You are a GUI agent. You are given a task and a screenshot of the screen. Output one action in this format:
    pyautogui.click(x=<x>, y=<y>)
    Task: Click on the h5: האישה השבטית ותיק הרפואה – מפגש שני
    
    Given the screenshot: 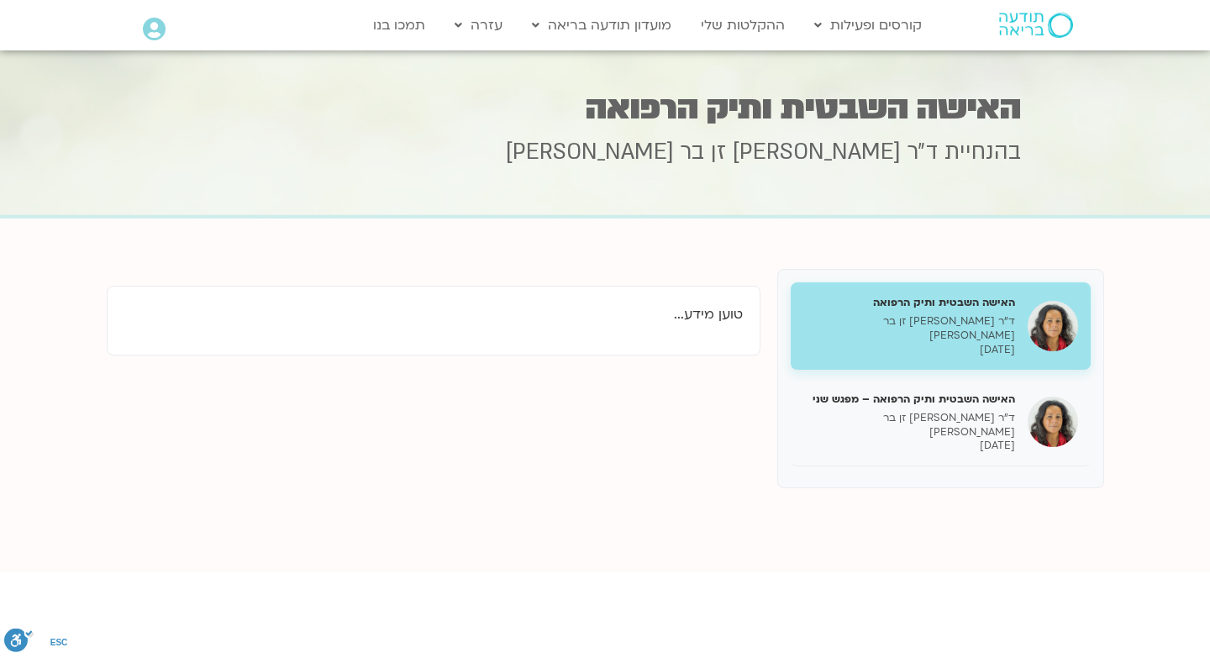 What is the action you would take?
    pyautogui.click(x=909, y=399)
    